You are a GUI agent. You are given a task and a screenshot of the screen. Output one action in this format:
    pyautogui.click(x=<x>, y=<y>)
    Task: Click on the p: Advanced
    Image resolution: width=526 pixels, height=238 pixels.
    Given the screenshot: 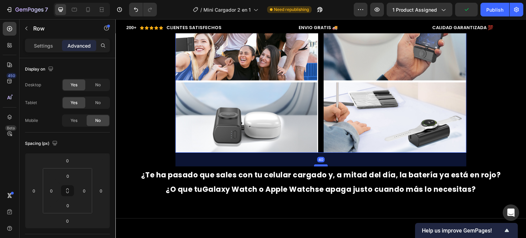 What is the action you would take?
    pyautogui.click(x=79, y=46)
    